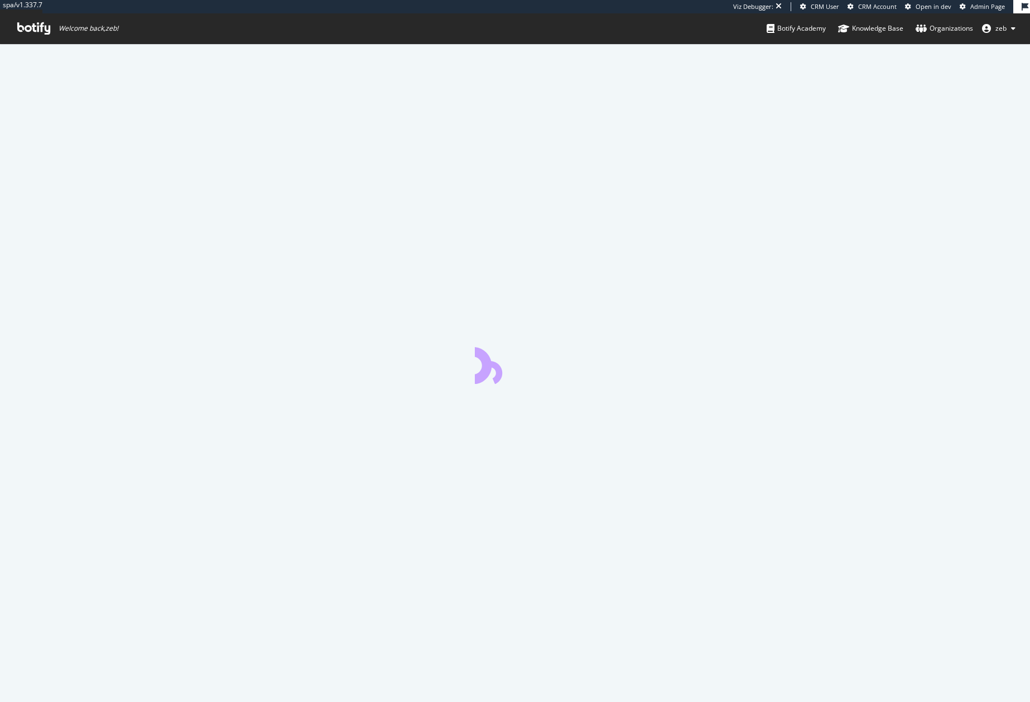 This screenshot has width=1030, height=702. Describe the element at coordinates (928, 7) in the screenshot. I see `a: Open in dev` at that location.